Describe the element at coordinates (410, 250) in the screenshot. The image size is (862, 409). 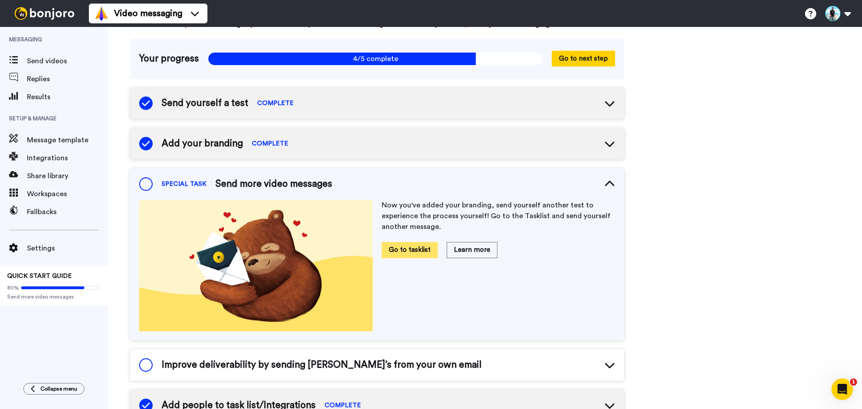
I see `a: Go to tasklist` at that location.